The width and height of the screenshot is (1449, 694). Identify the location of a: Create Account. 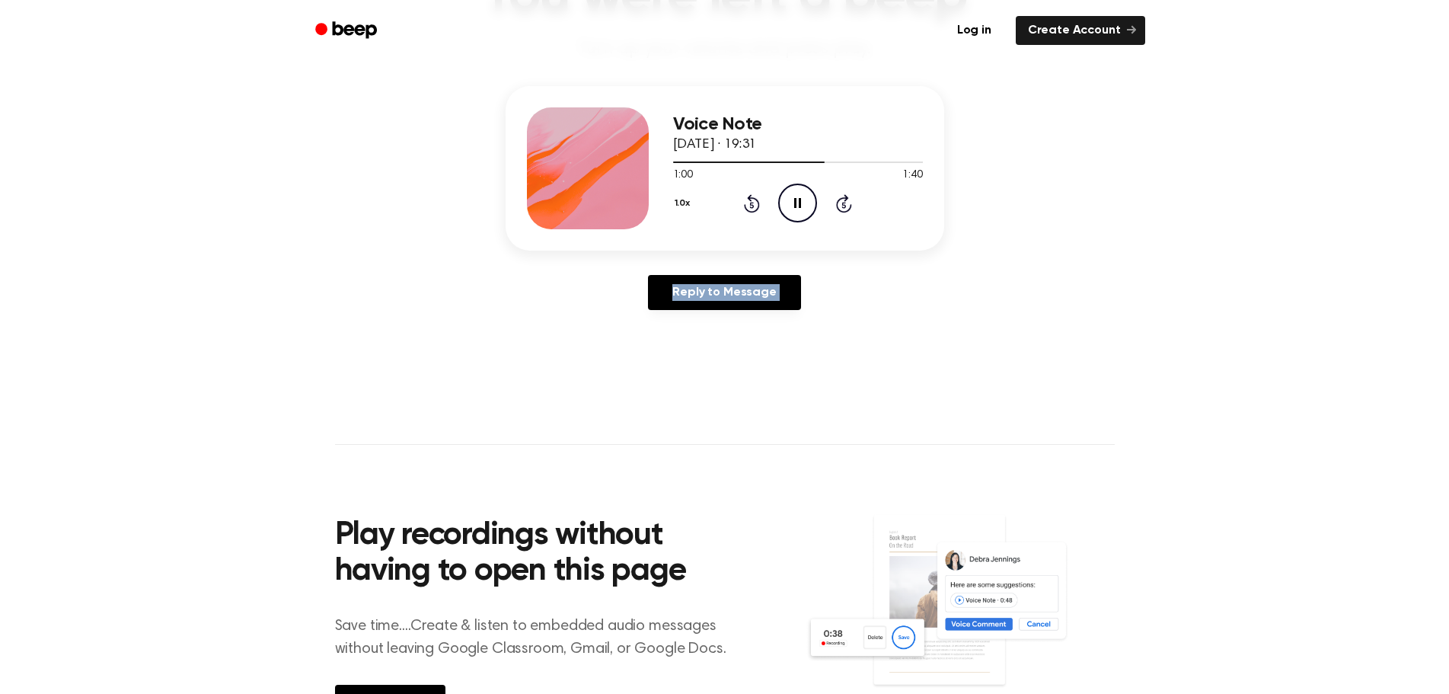
(1080, 30).